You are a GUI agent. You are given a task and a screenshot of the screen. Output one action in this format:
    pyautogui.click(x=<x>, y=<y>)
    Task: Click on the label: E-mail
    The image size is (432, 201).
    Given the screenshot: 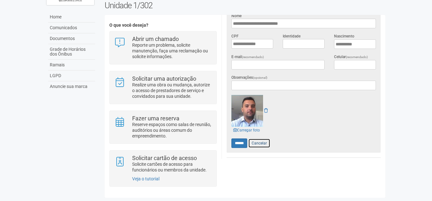 What is the action you would take?
    pyautogui.click(x=248, y=57)
    